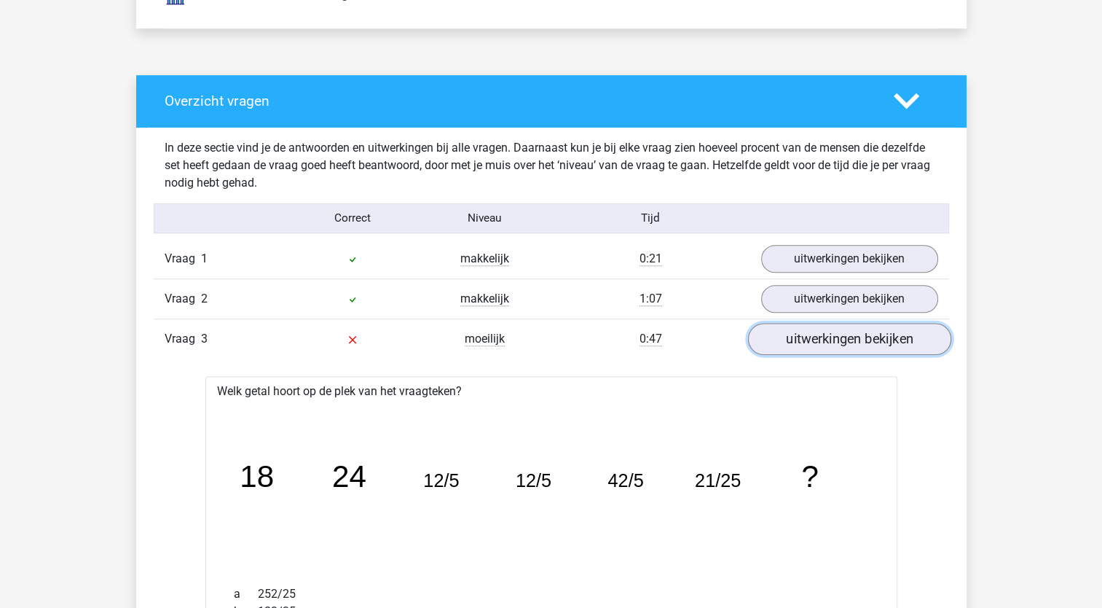  I want to click on div: 252/25, so click(551, 594).